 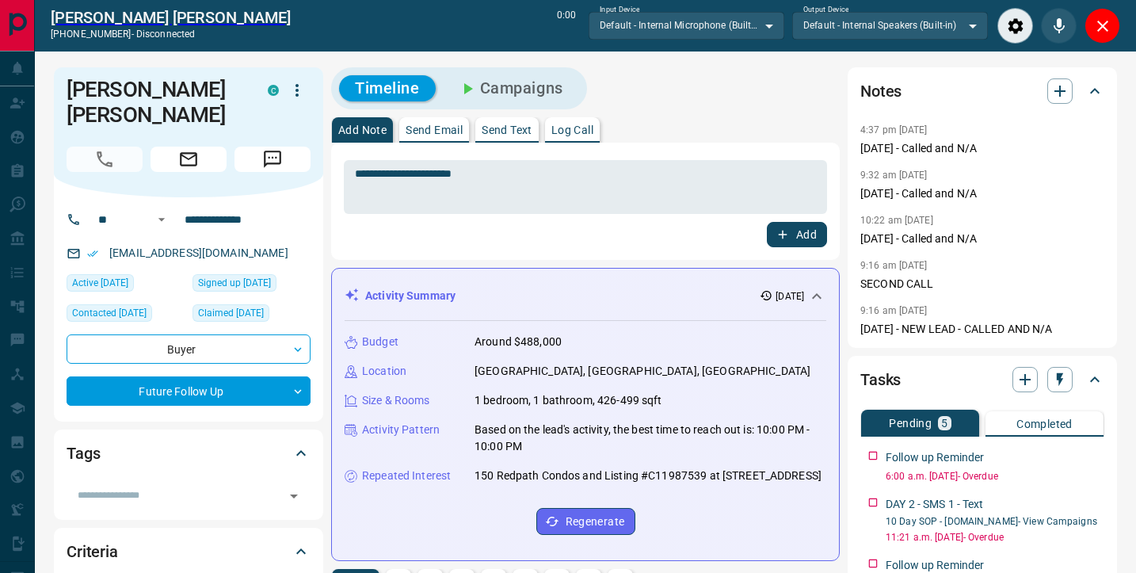 I want to click on button: Add, so click(x=797, y=234).